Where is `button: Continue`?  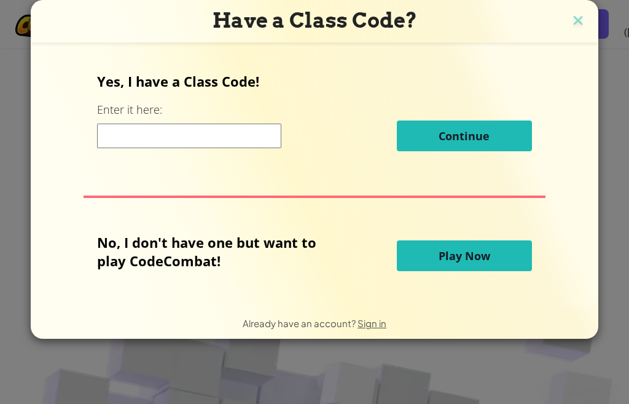 button: Continue is located at coordinates (465, 136).